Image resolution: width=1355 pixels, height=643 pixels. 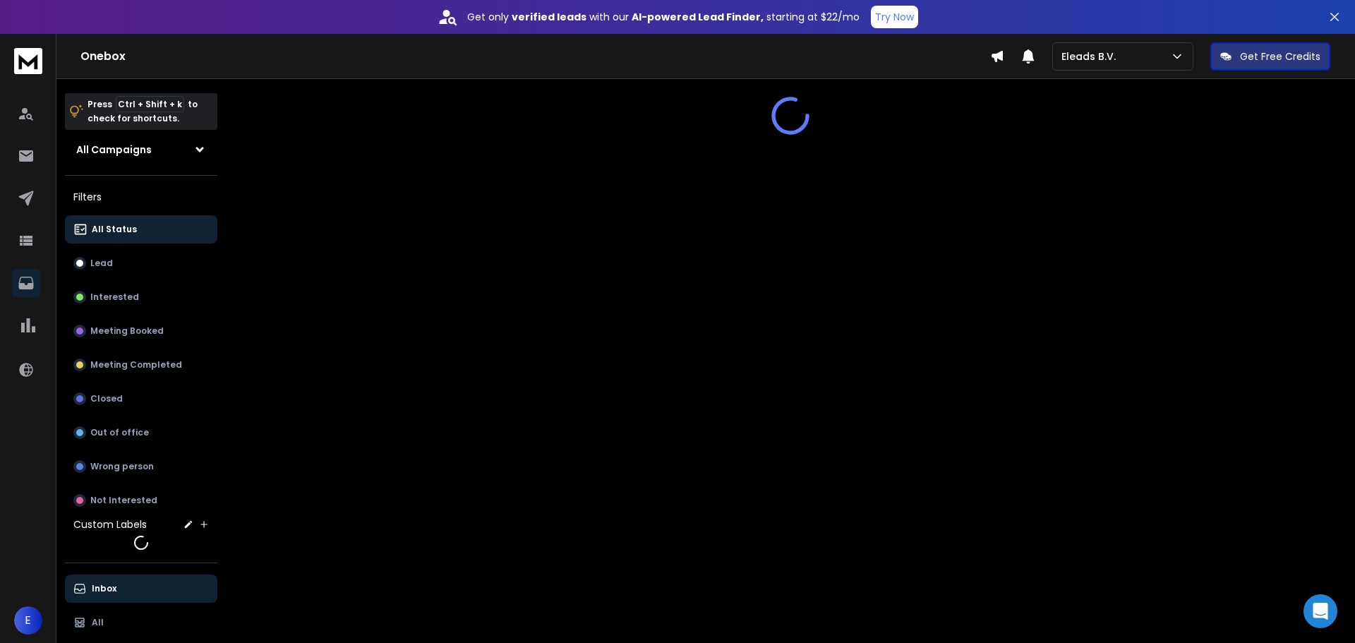 What do you see at coordinates (97, 622) in the screenshot?
I see `p: All` at bounding box center [97, 622].